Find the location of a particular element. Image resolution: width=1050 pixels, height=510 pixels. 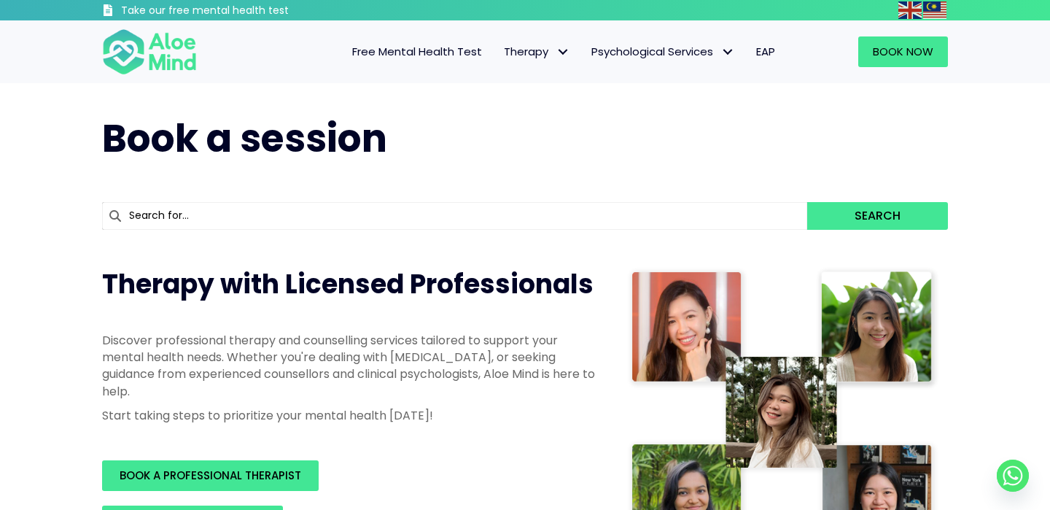

h3: Take our free mental health test is located at coordinates (244, 11).